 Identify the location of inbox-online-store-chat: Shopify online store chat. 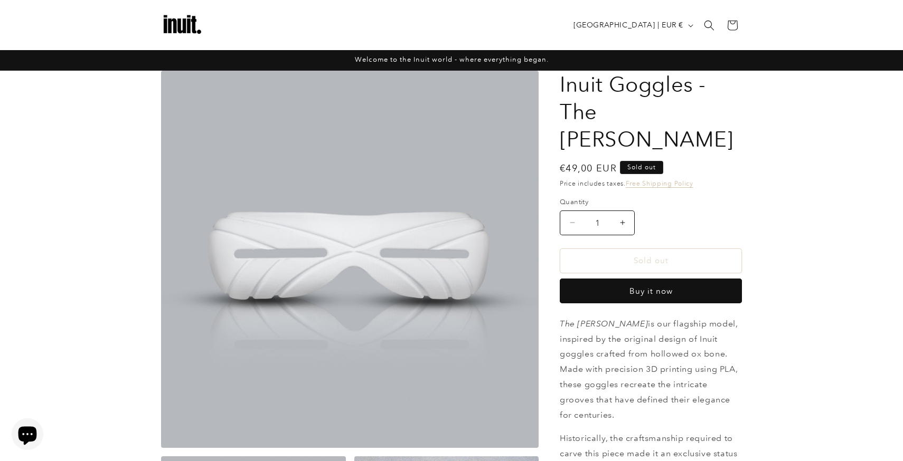
(27, 435).